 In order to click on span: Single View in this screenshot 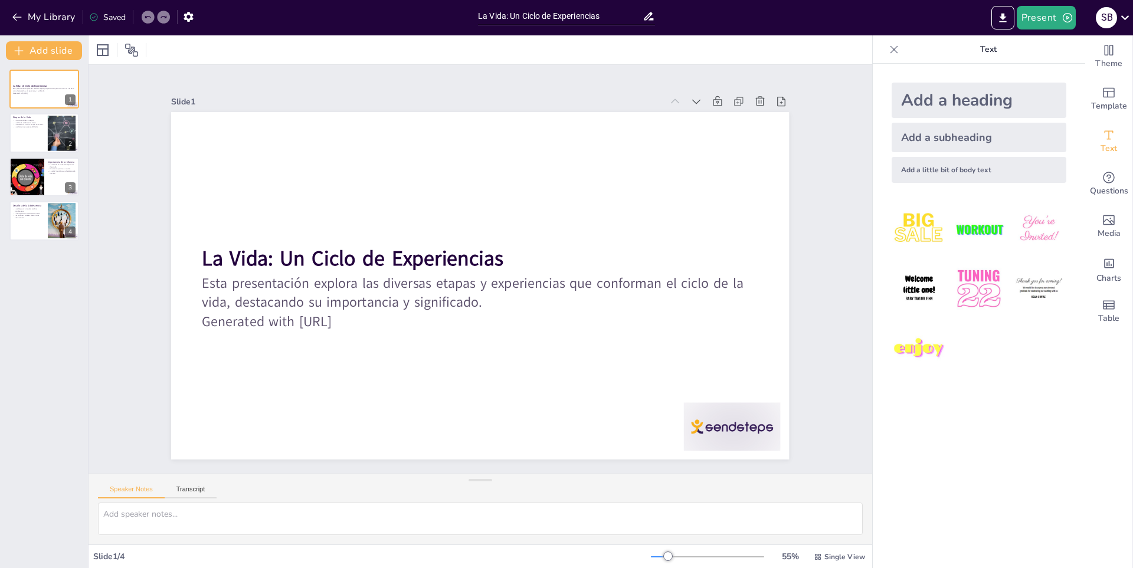, I will do `click(844, 557)`.